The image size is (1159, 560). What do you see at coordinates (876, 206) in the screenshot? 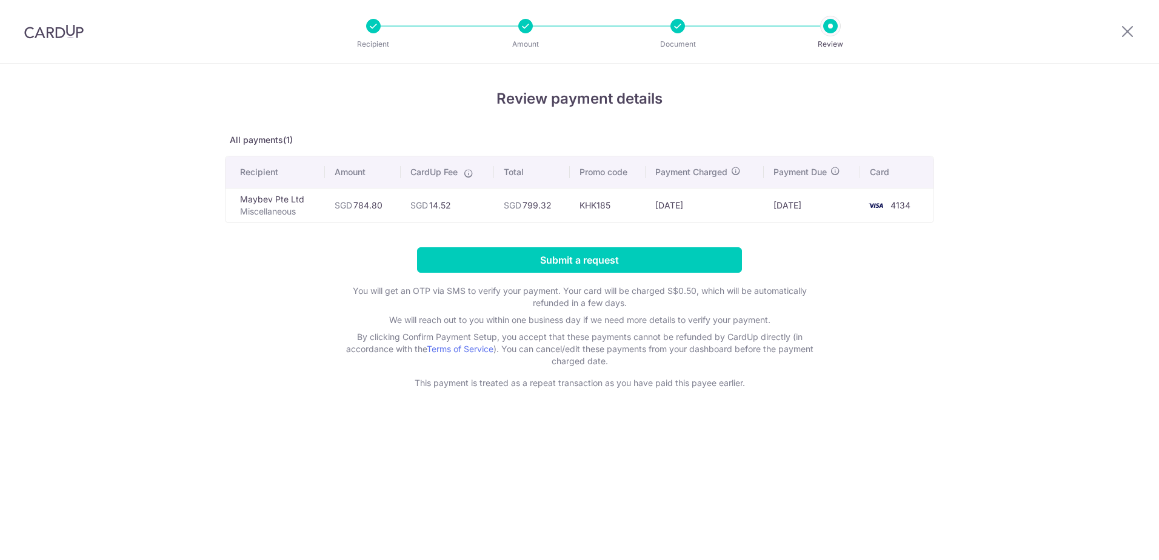
I see `img: <span class="translation_missing" title="translation missing: en.account_steps.new_confirm_form.b...` at bounding box center [876, 206].